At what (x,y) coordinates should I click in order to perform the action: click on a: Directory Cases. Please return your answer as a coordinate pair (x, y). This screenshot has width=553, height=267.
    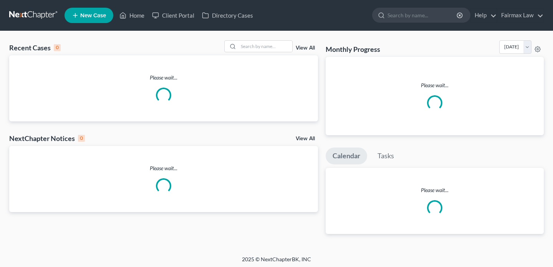
    Looking at the image, I should click on (227, 15).